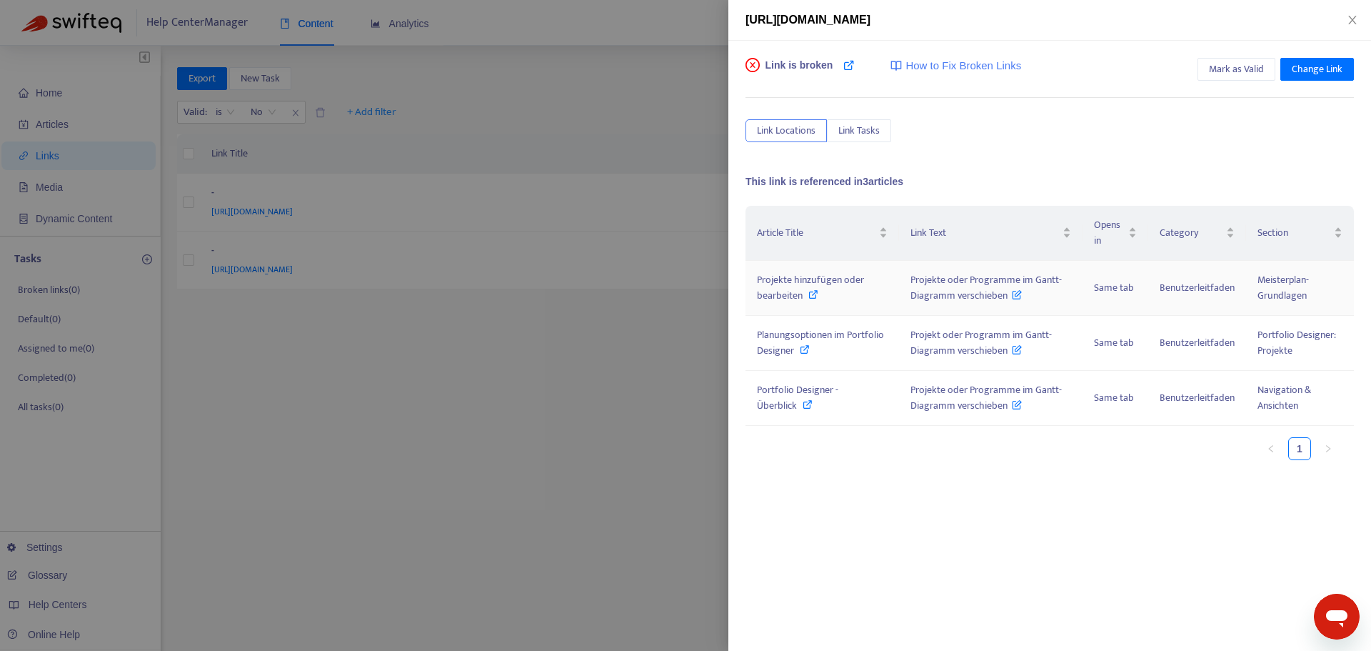 The image size is (1371, 651). I want to click on img: image-link, so click(896, 66).